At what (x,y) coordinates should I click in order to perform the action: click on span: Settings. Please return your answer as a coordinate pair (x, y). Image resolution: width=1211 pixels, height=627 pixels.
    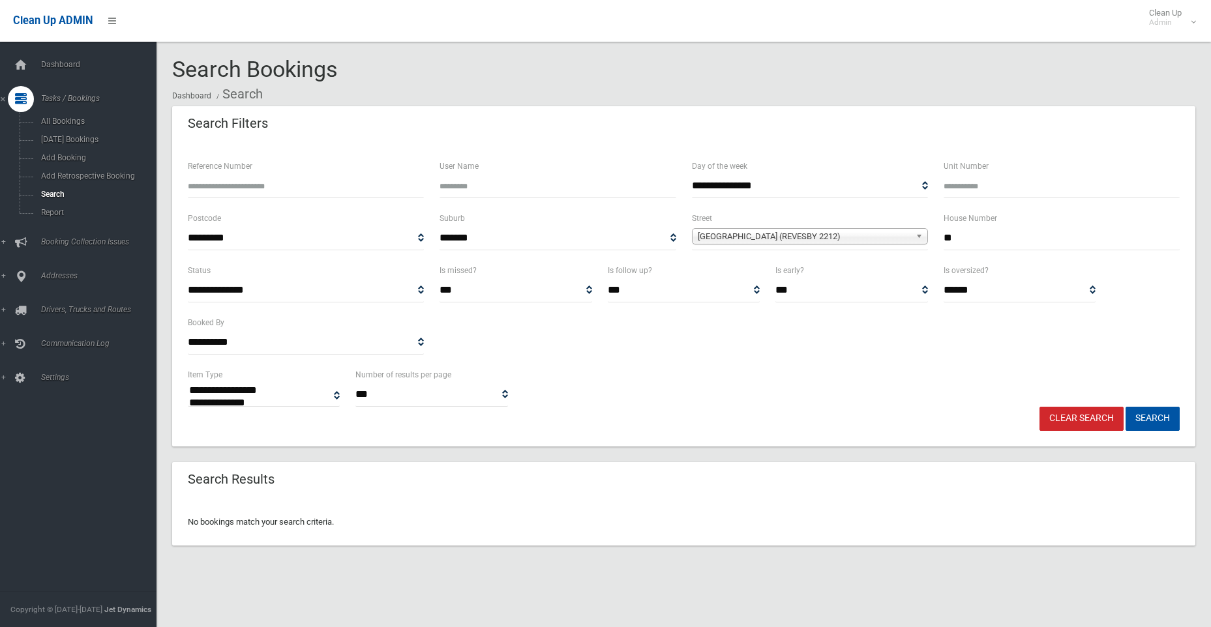
    Looking at the image, I should click on (102, 378).